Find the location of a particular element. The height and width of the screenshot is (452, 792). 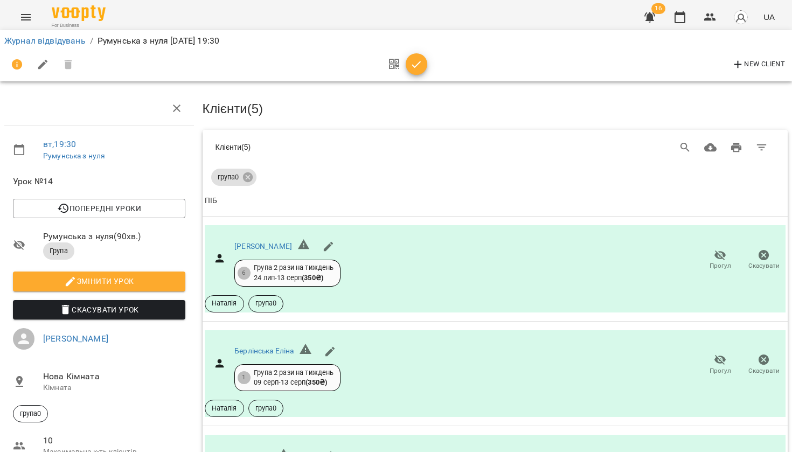

button: Друк is located at coordinates (736, 148).